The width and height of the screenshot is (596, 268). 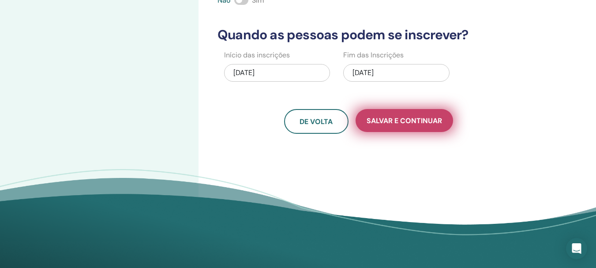 I want to click on button: Salvar e continuar, so click(x=404, y=121).